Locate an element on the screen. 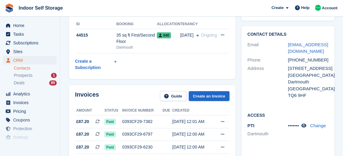 The width and height of the screenshot is (343, 156). div: 0393CF29-6797 is located at coordinates (142, 134).